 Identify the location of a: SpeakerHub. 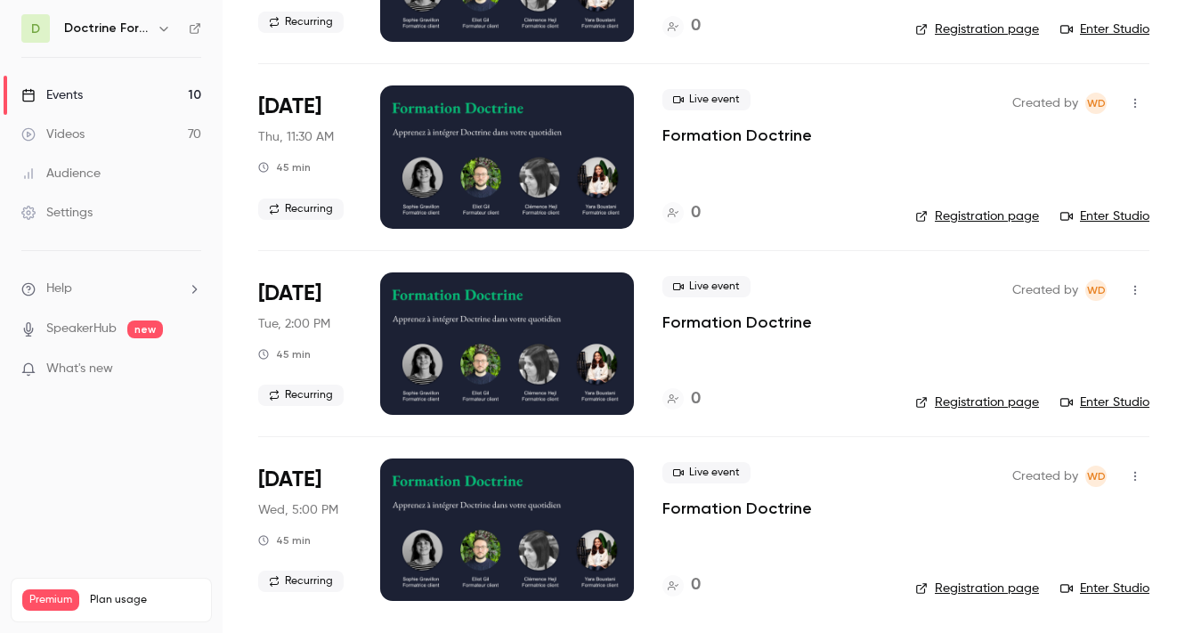
(81, 329).